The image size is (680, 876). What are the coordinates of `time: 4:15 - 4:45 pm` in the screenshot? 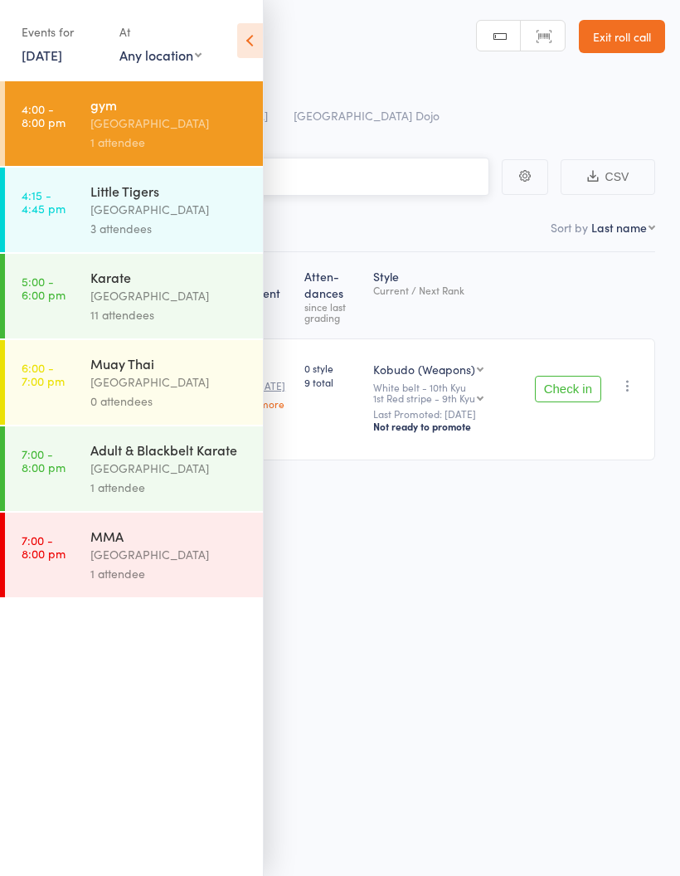 It's located at (43, 202).